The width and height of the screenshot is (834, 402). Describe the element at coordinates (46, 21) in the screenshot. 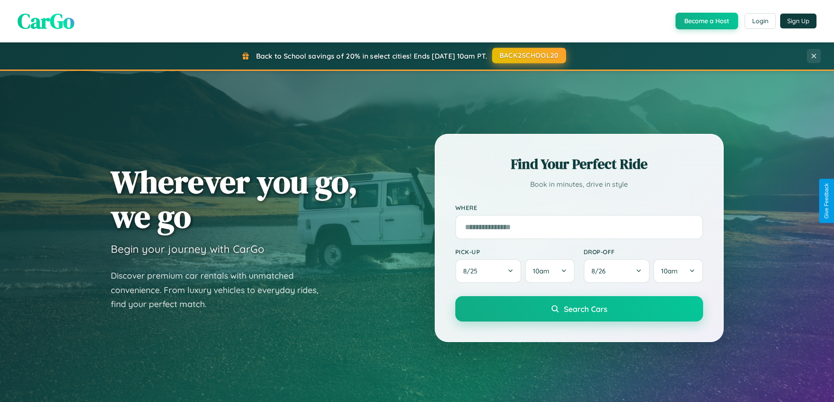

I see `span: CarGo` at that location.